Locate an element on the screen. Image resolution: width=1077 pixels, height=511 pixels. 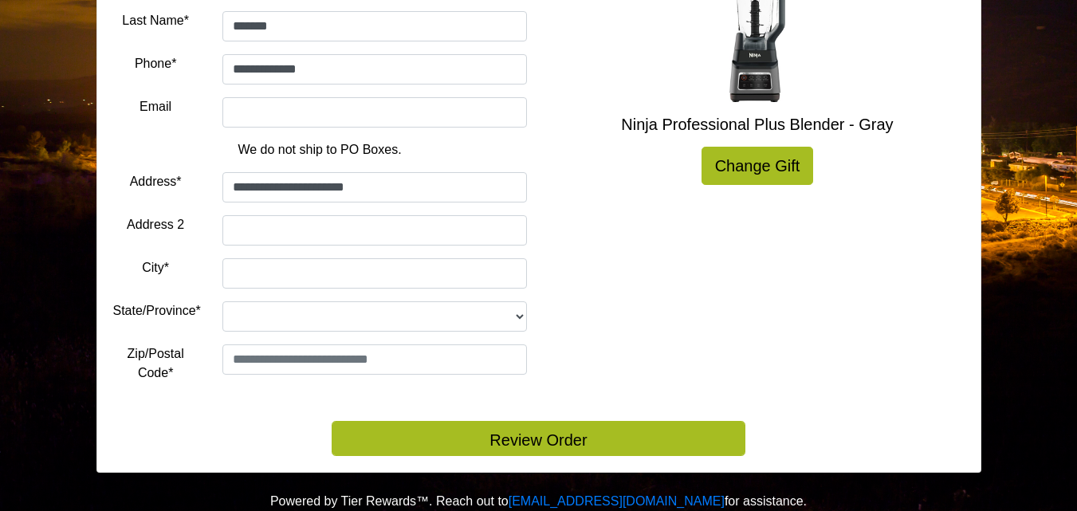
label: Zip/Postal Code* is located at coordinates (155, 363).